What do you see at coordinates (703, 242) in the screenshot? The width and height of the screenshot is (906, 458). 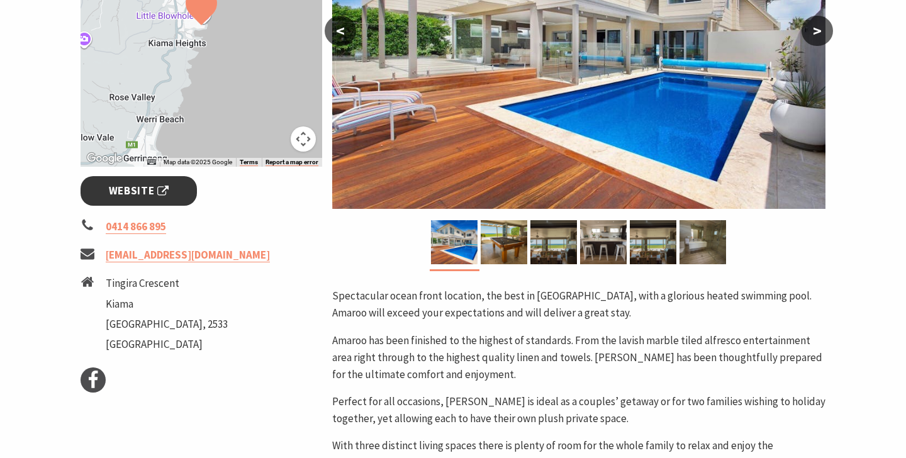 I see `img: Ensuite` at bounding box center [703, 242].